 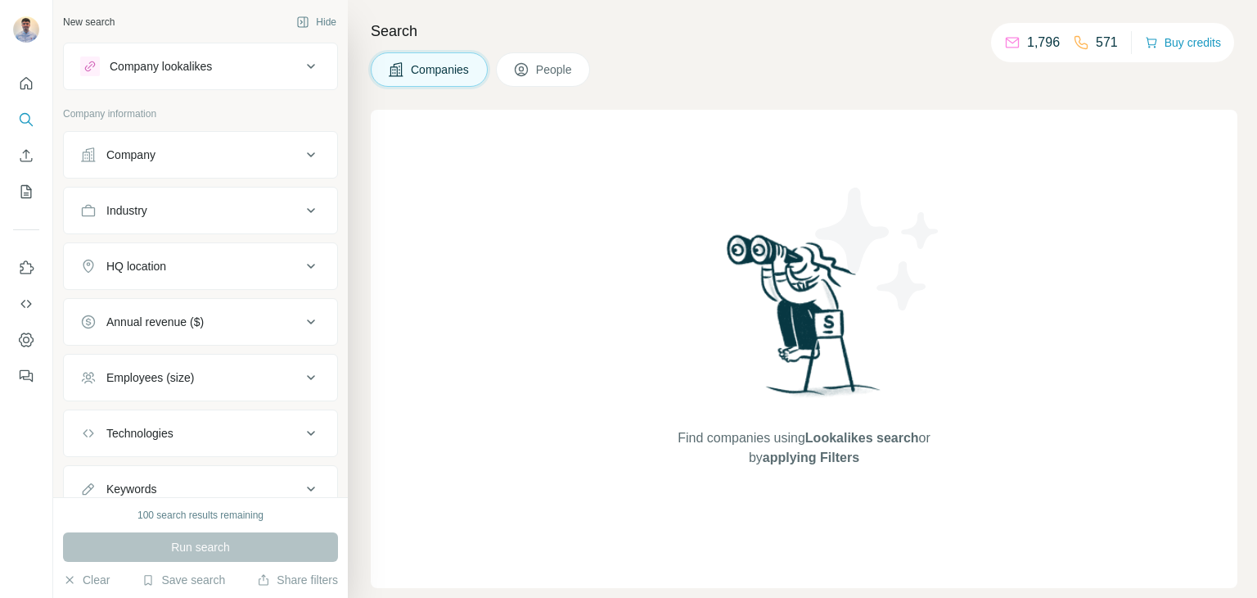 What do you see at coordinates (160, 66) in the screenshot?
I see `div: Company lookalikes` at bounding box center [160, 66].